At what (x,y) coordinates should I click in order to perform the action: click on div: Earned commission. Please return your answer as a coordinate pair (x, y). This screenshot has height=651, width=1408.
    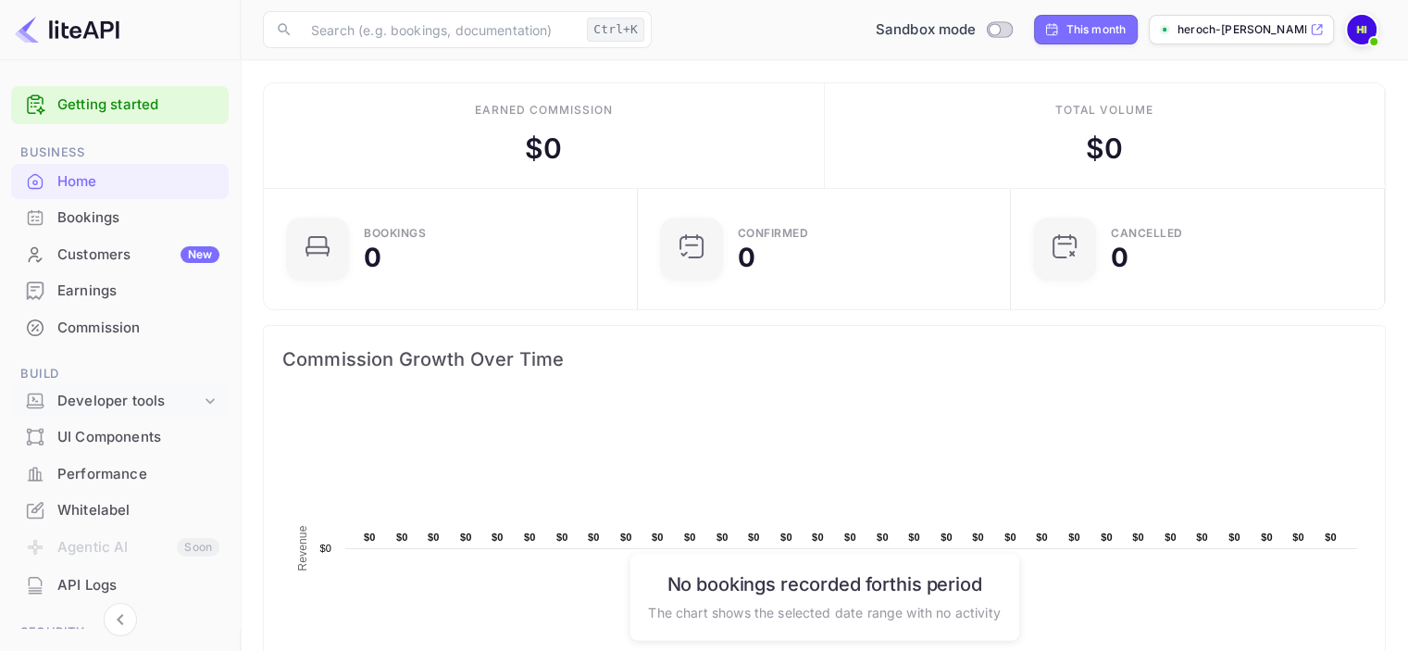
    Looking at the image, I should click on (543, 110).